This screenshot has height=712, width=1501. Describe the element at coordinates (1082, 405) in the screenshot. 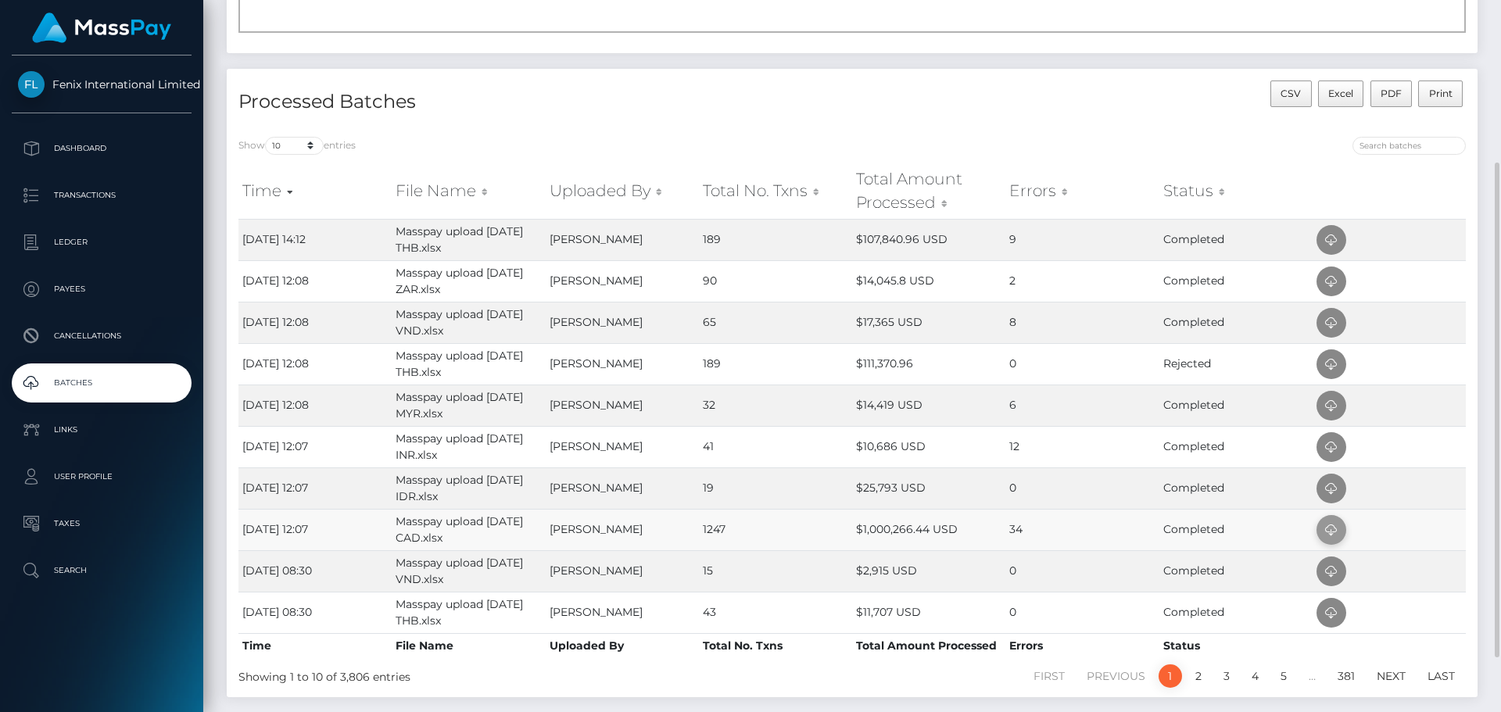

I see `td: 6` at that location.